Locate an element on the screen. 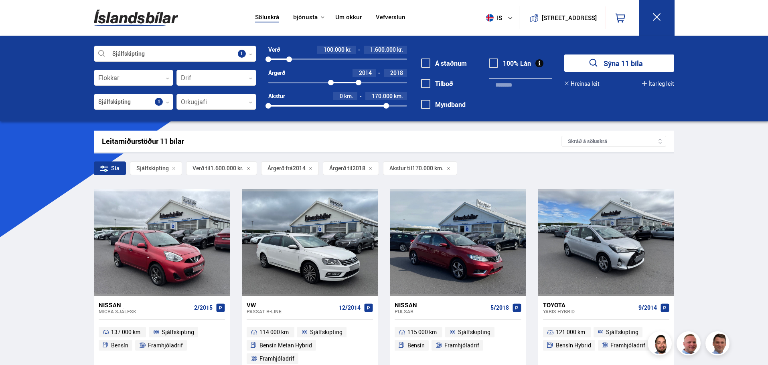 The width and height of the screenshot is (768, 365). span: 100.000 is located at coordinates (334, 49).